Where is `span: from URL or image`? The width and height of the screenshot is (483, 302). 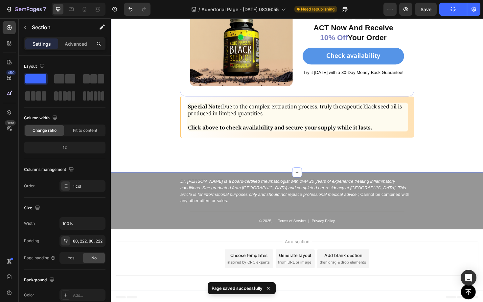
span: from URL or image is located at coordinates (194, 259).